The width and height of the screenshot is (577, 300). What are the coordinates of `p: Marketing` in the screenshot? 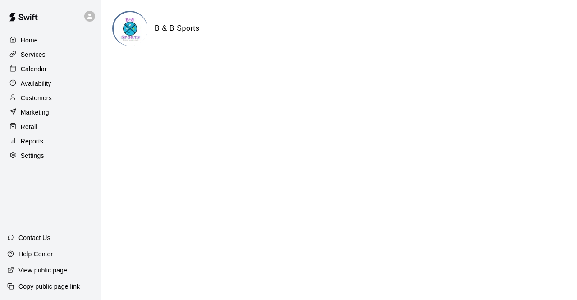 It's located at (35, 112).